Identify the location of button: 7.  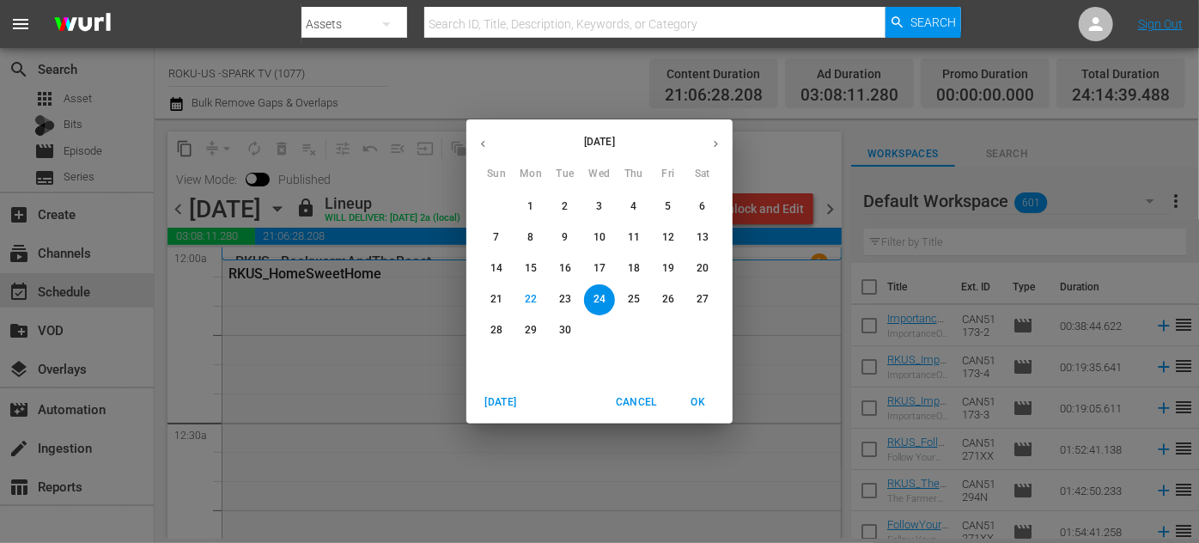
(496, 238).